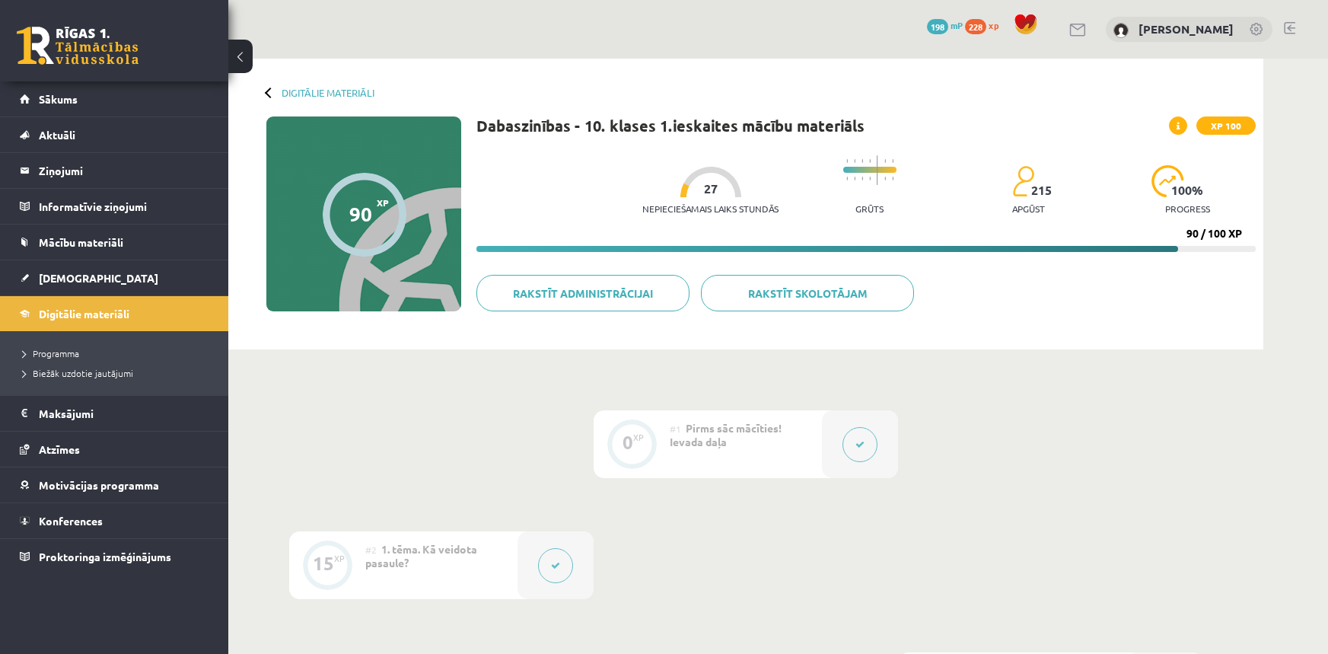 Image resolution: width=1328 pixels, height=654 pixels. I want to click on p: apgūst, so click(1028, 208).